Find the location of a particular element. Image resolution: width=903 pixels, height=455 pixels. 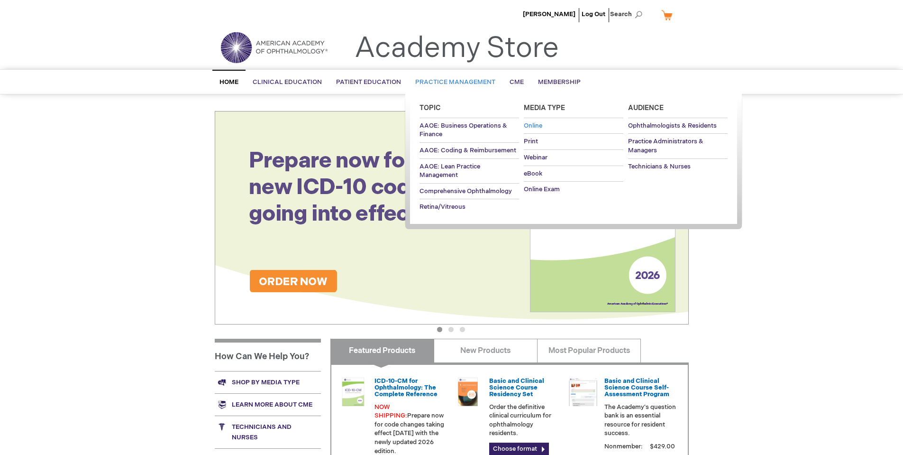

span: Comprehensive Ophthalmology is located at coordinates (466, 191).